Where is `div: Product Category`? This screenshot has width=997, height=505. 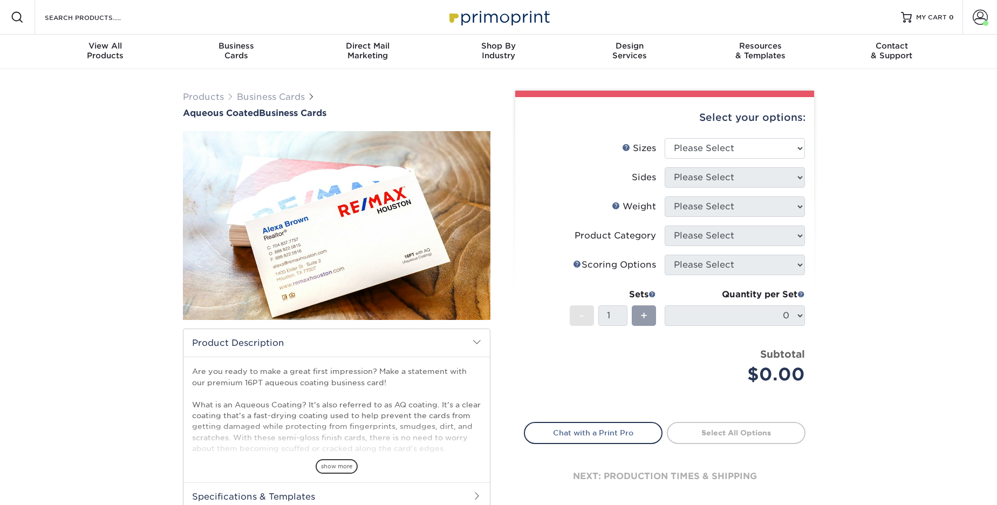
div: Product Category is located at coordinates (615, 236).